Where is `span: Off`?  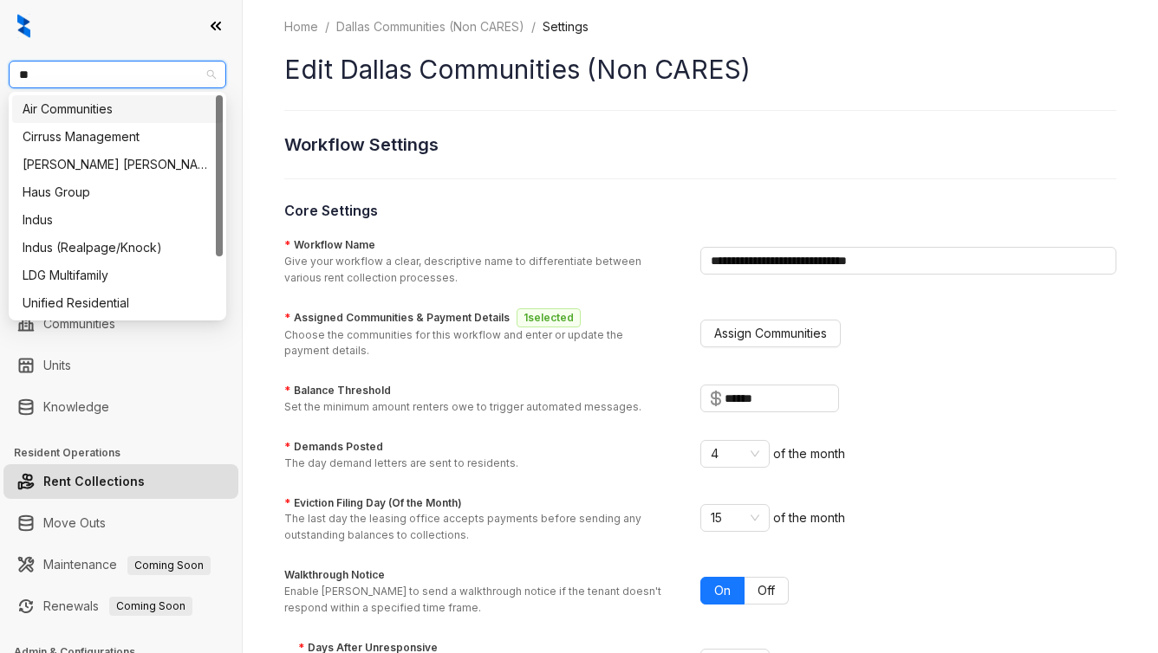
span: Off is located at coordinates (766, 590).